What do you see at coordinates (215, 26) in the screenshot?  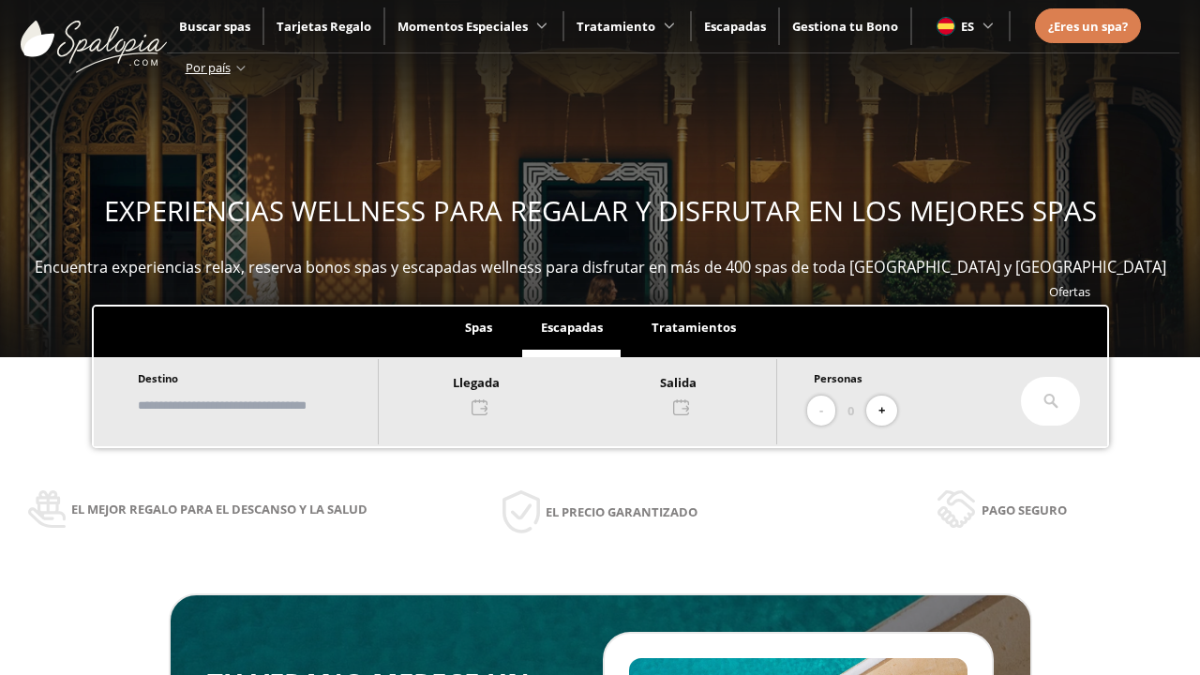 I see `span: Buscar spas` at bounding box center [215, 26].